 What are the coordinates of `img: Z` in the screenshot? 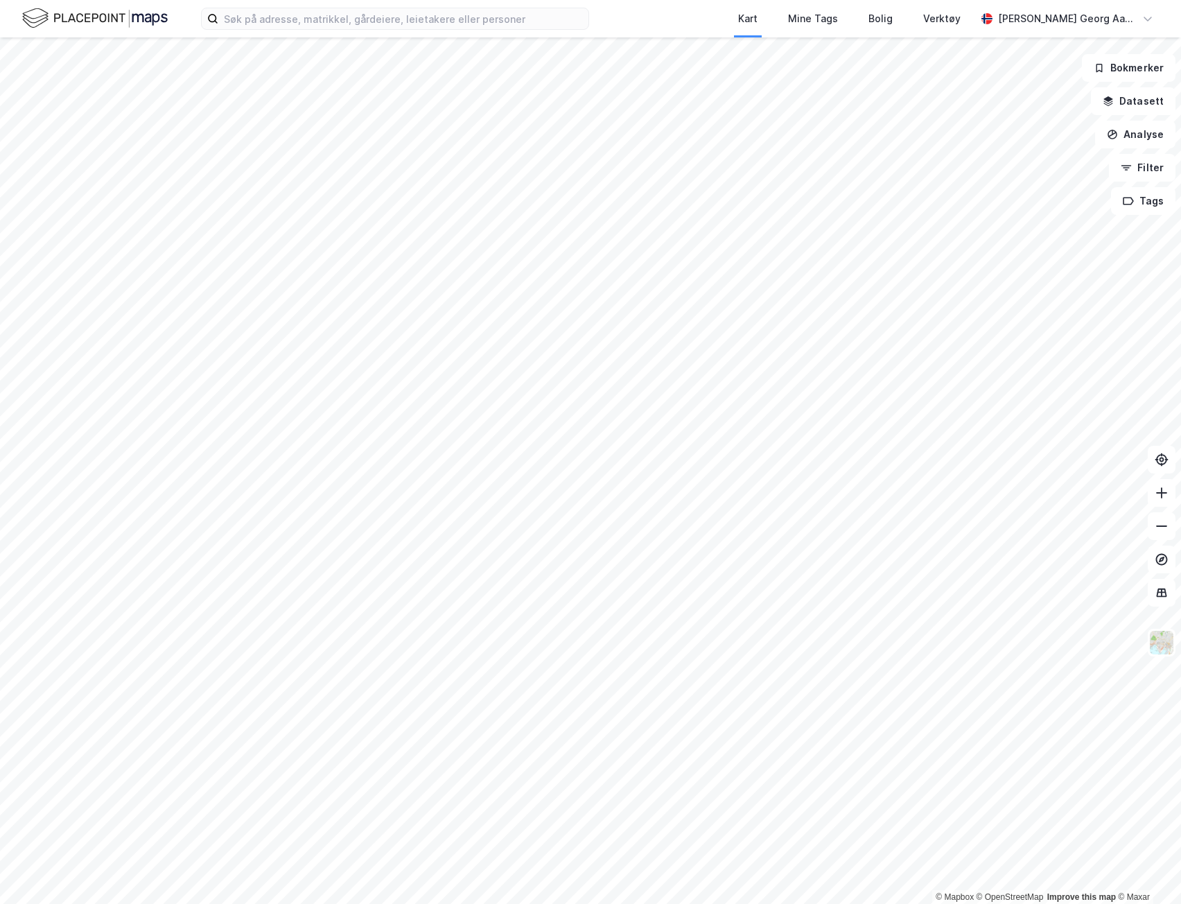 It's located at (1161, 642).